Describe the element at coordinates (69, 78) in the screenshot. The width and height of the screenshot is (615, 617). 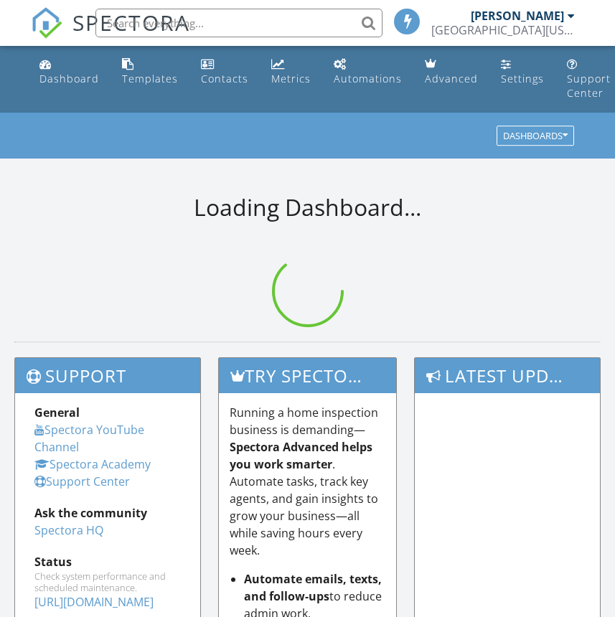
I see `div: Dashboard` at that location.